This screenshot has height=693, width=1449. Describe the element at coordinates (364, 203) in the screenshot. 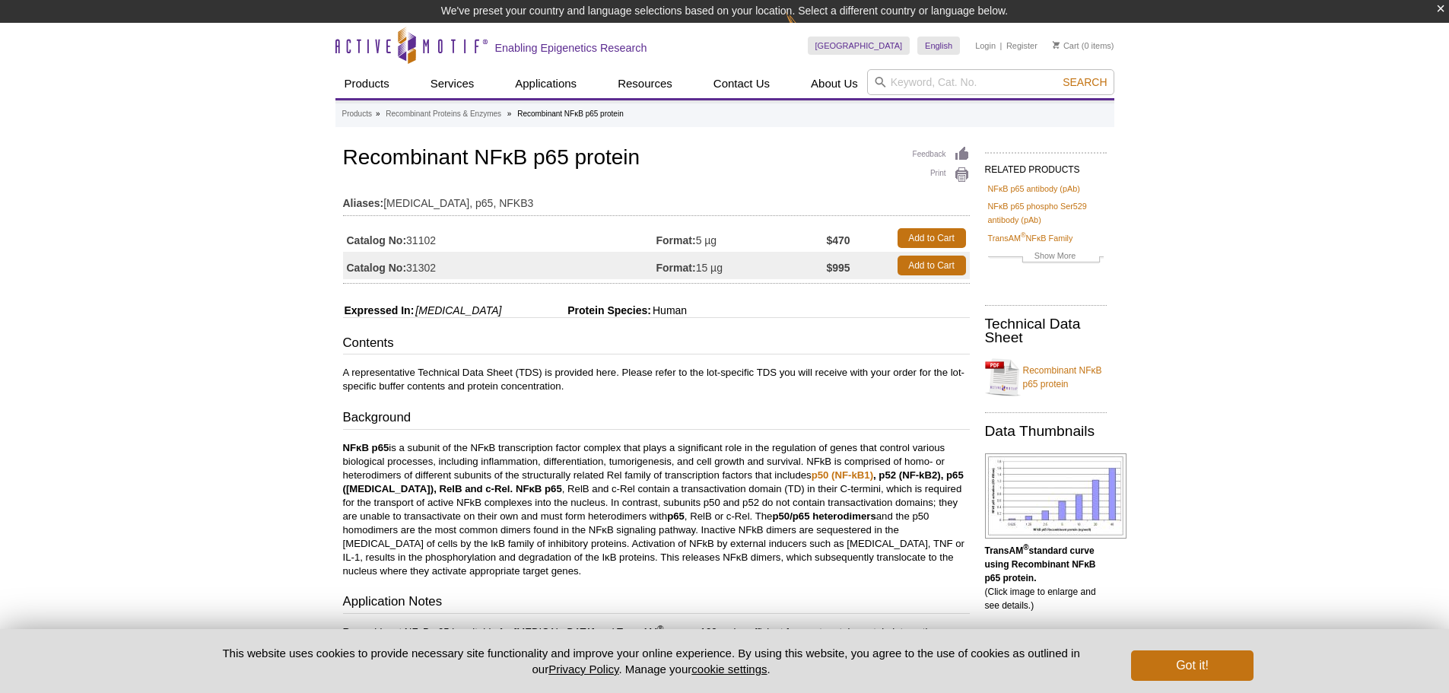

I see `strong: Aliases:` at that location.